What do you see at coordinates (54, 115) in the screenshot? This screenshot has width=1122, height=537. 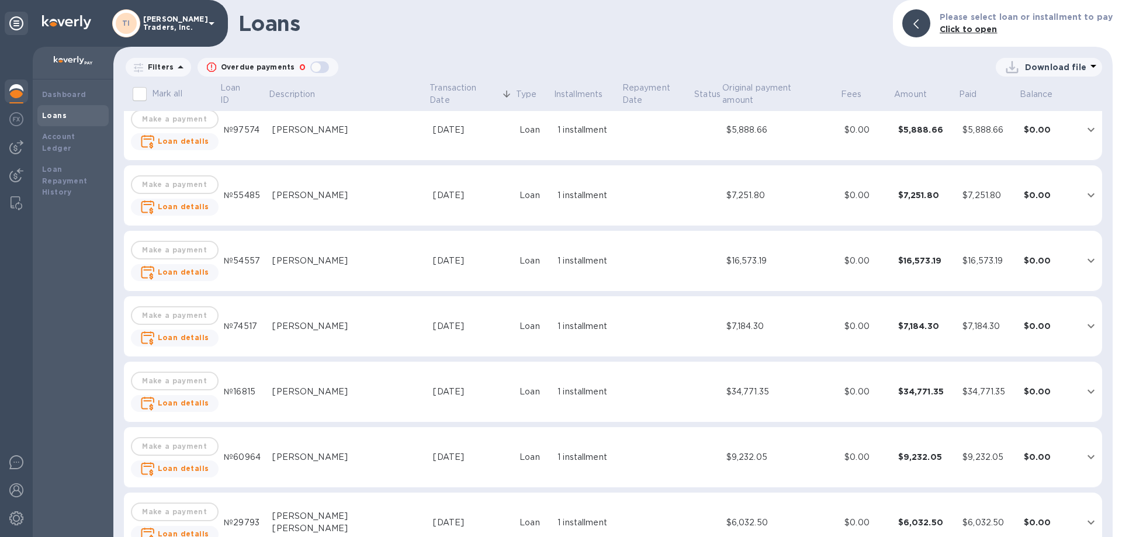 I see `b: Loans` at bounding box center [54, 115].